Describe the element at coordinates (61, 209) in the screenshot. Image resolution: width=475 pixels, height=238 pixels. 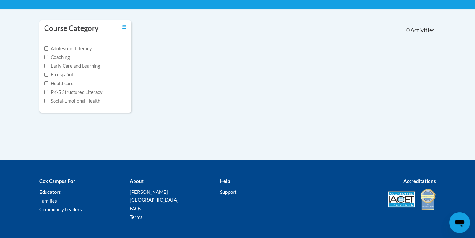
I see `a: Community Leaders` at that location.